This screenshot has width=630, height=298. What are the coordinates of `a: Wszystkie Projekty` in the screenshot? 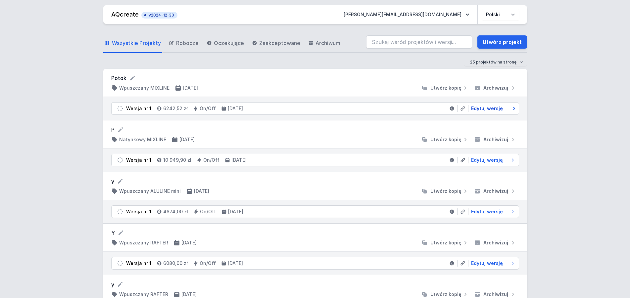 It's located at (133, 43).